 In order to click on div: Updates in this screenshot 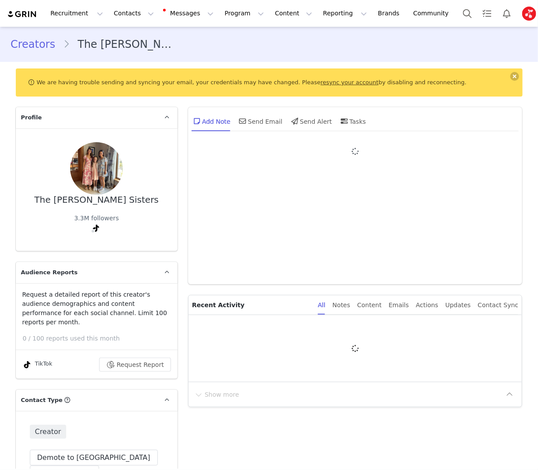, I will do `click(458, 305)`.